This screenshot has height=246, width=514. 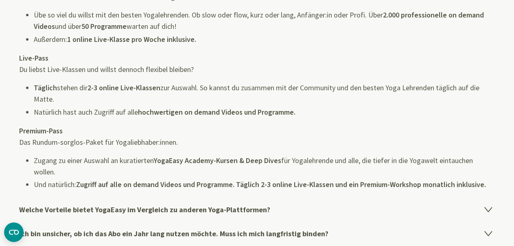 I want to click on li: Zugang zu einer Auswahl an kuratierten für Yogalehrende und alle, die tiefer in die Yogawelt eint..., so click(x=265, y=166).